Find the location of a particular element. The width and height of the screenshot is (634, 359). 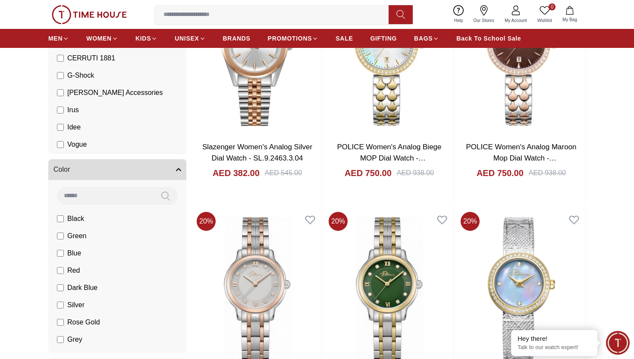

span: Back To School Sale is located at coordinates (489, 38).